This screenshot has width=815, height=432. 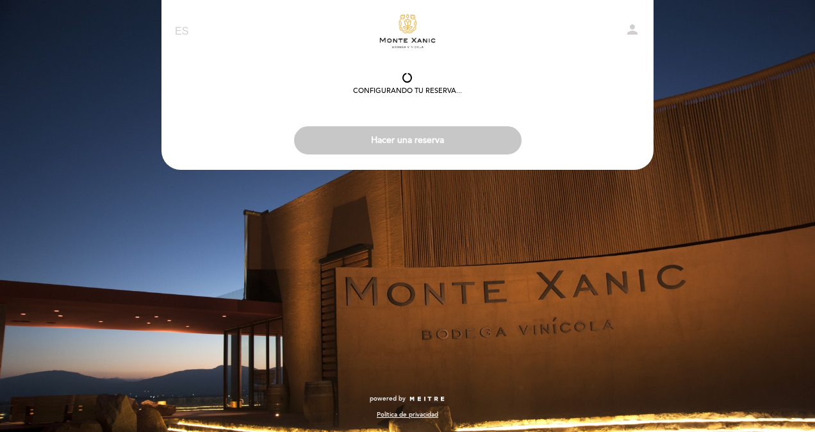 What do you see at coordinates (408, 399) in the screenshot?
I see `a: powered by` at bounding box center [408, 399].